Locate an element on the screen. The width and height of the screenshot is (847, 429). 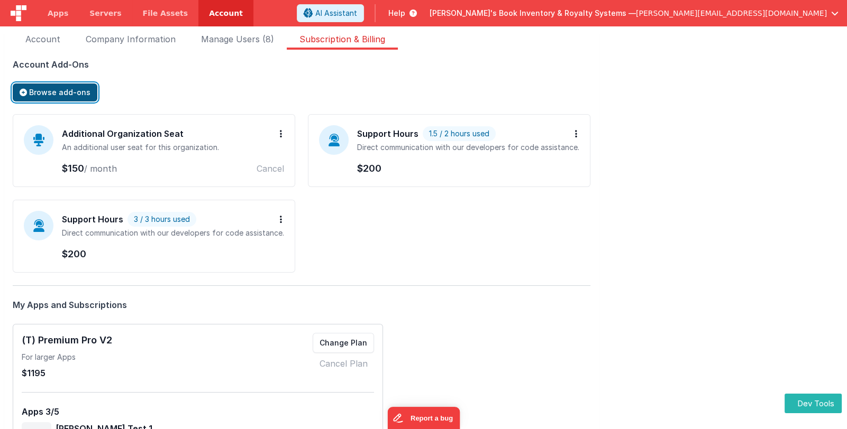
div: An additional user seat for this organization. is located at coordinates (173, 148).